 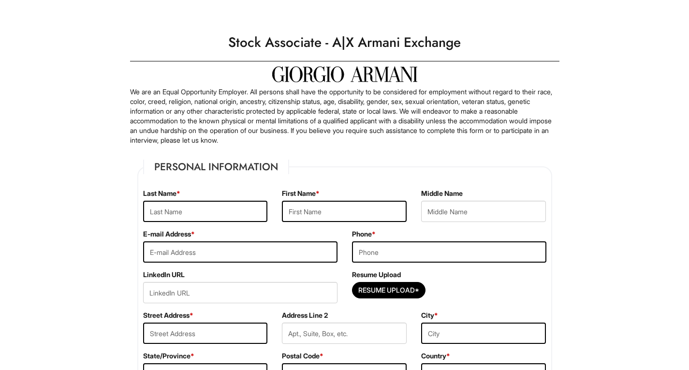 What do you see at coordinates (344, 211) in the screenshot?
I see `input: First Name` at bounding box center [344, 211].